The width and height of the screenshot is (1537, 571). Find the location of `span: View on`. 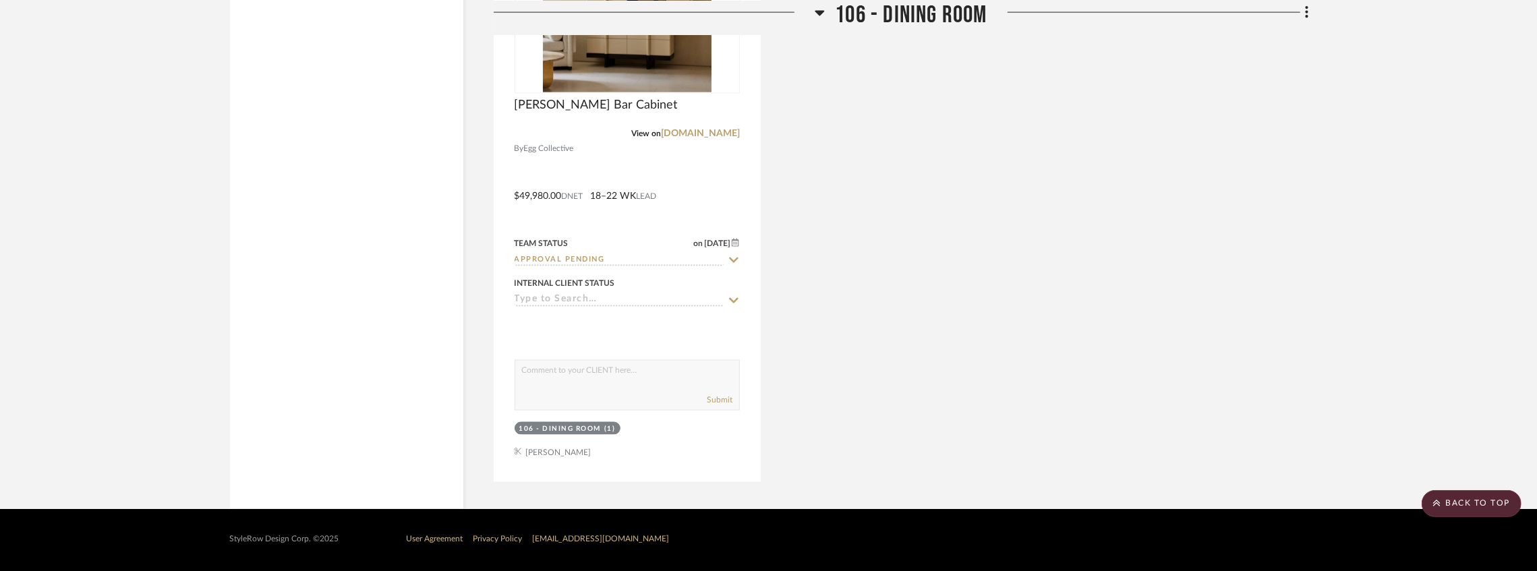

span: View on is located at coordinates (646, 133).